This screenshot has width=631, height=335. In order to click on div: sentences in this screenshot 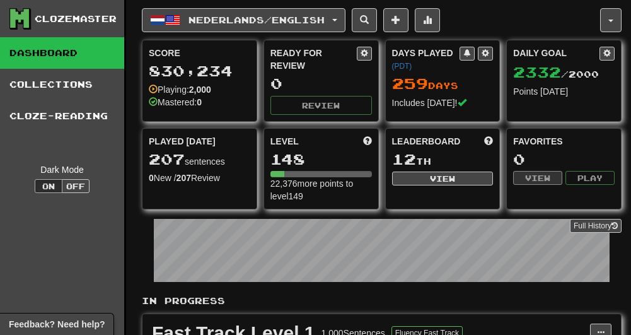, I will do `click(199, 159)`.